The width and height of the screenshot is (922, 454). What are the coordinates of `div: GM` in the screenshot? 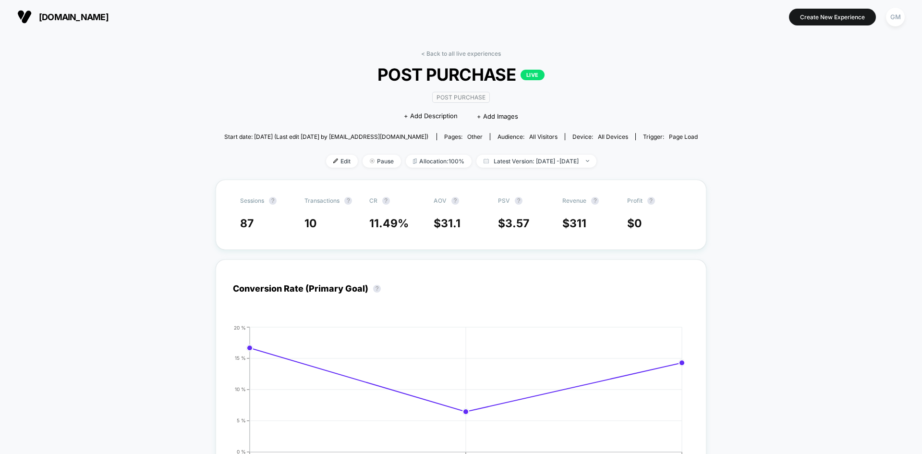 It's located at (895, 17).